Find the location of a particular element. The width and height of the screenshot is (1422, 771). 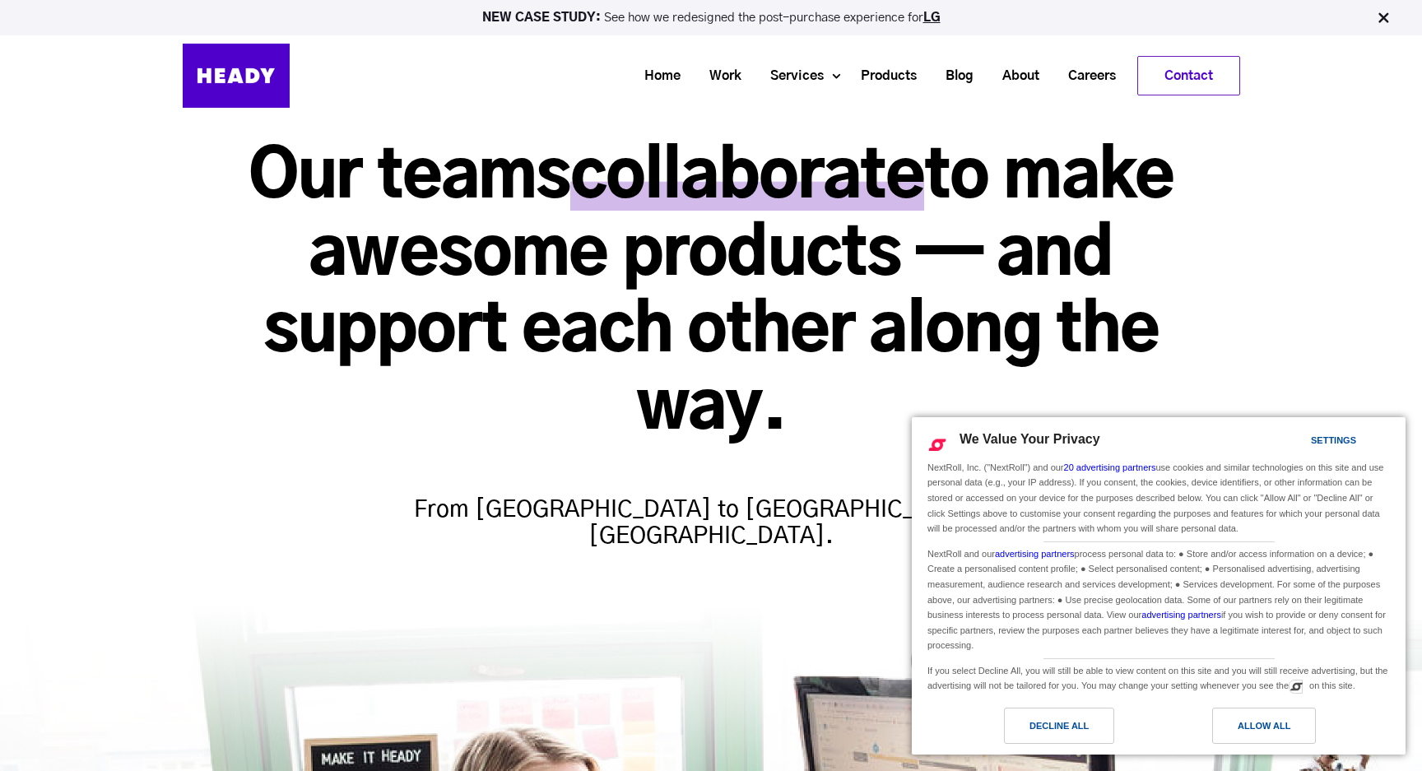

div: Decline All is located at coordinates (1059, 726).